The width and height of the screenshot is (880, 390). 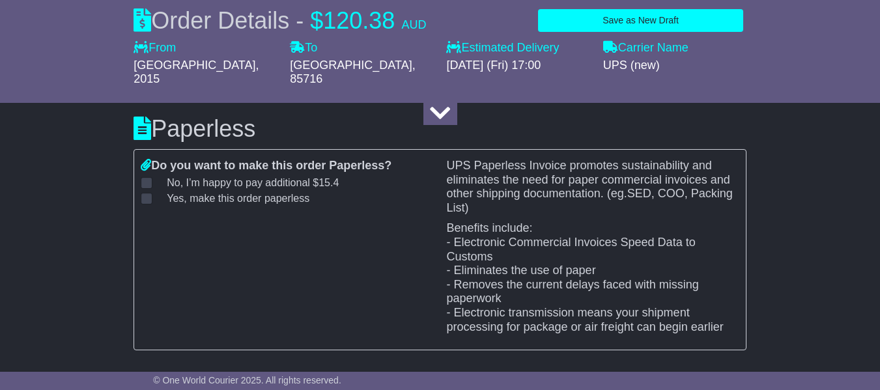 What do you see at coordinates (352, 72) in the screenshot?
I see `span: , 85716` at bounding box center [352, 72].